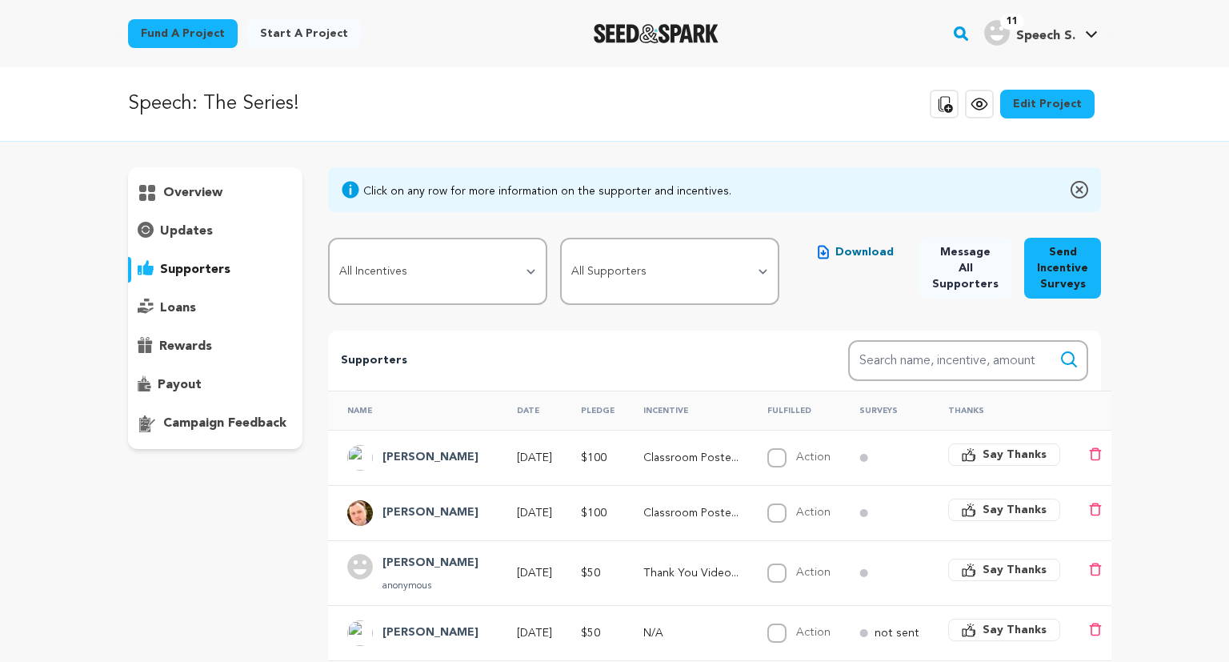  I want to click on button: updates, so click(215, 231).